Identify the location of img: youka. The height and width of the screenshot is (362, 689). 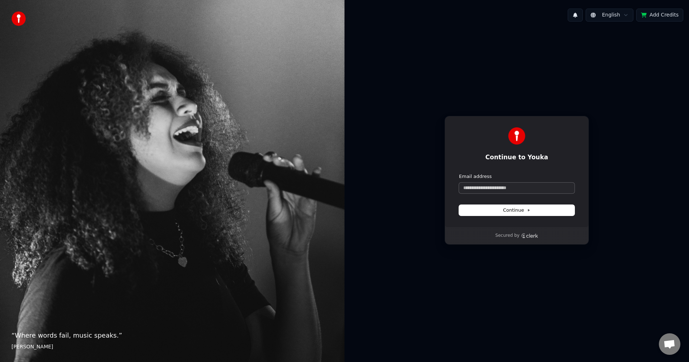
(19, 19).